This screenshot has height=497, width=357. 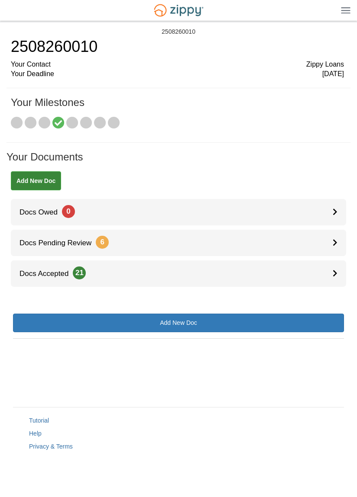 What do you see at coordinates (325, 65) in the screenshot?
I see `span: Zippy Loans` at bounding box center [325, 65].